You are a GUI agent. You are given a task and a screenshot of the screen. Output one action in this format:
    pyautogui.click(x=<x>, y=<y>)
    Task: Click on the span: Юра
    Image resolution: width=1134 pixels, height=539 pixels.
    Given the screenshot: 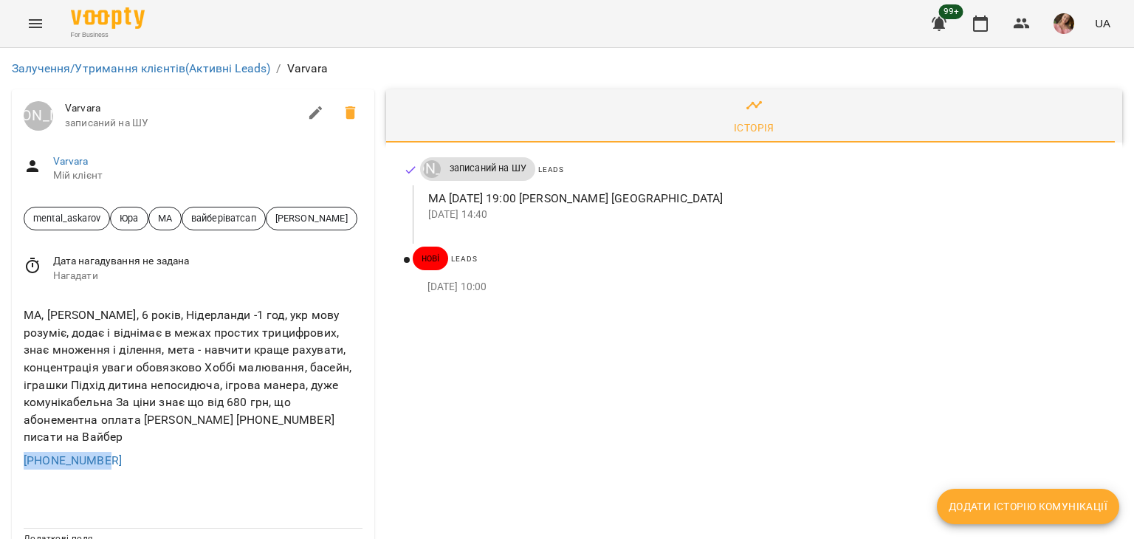 What is the action you would take?
    pyautogui.click(x=129, y=218)
    